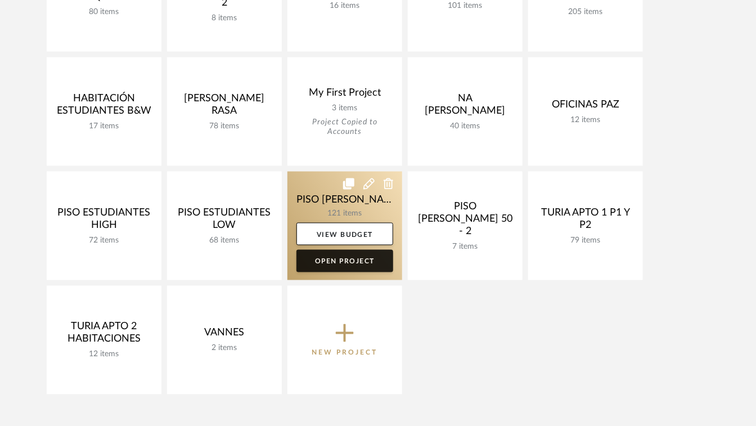 This screenshot has width=756, height=426. Describe the element at coordinates (224, 221) in the screenshot. I see `div: PISO ESTUDIANTES LOW` at that location.